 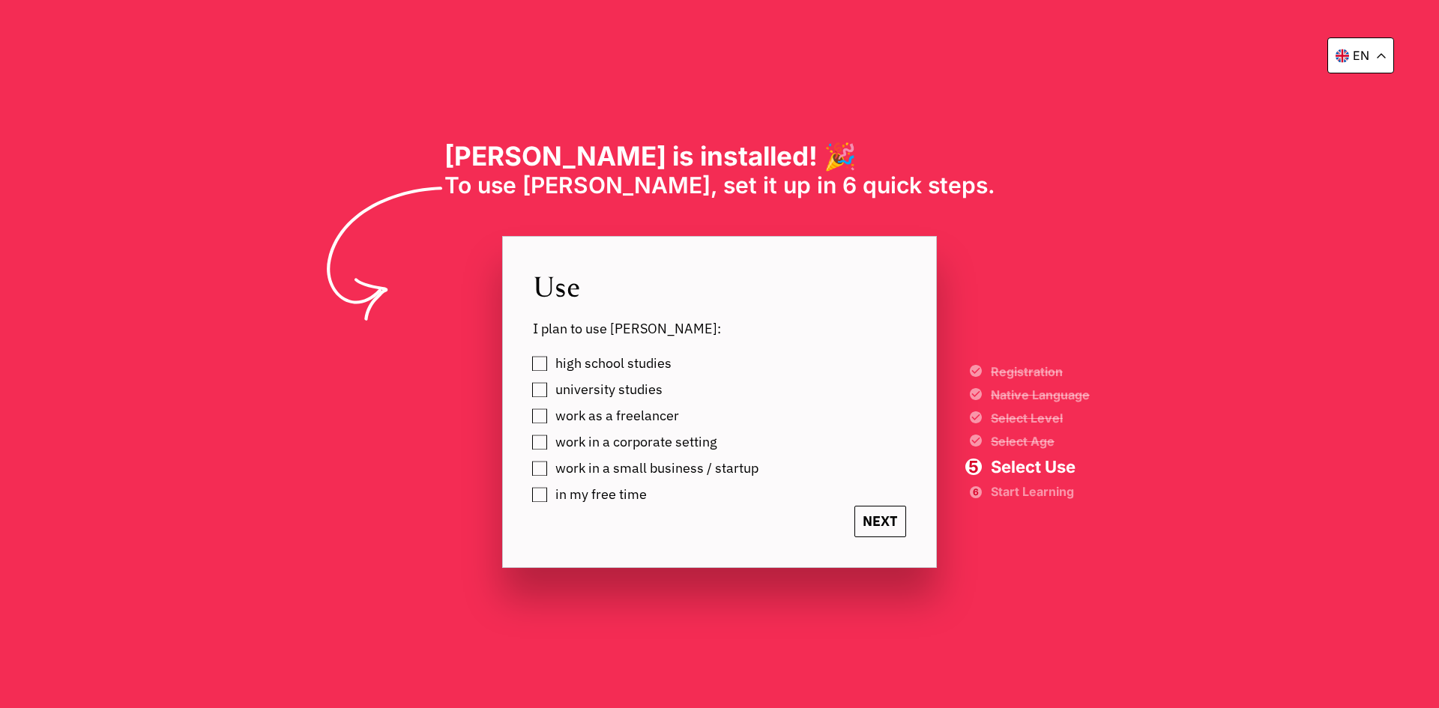 I want to click on span: high school studies, so click(x=613, y=363).